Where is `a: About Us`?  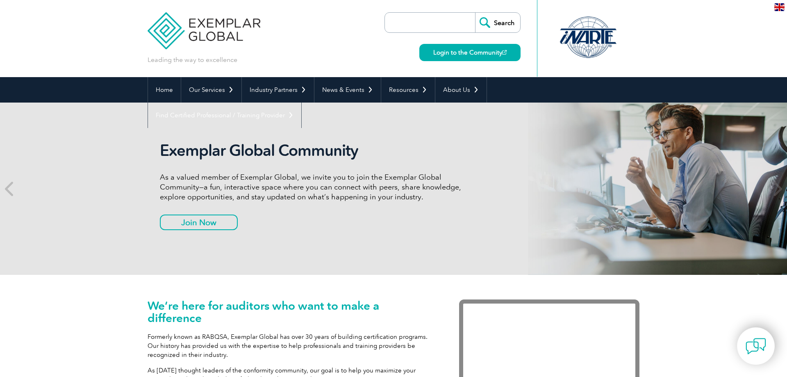 a: About Us is located at coordinates (461, 90).